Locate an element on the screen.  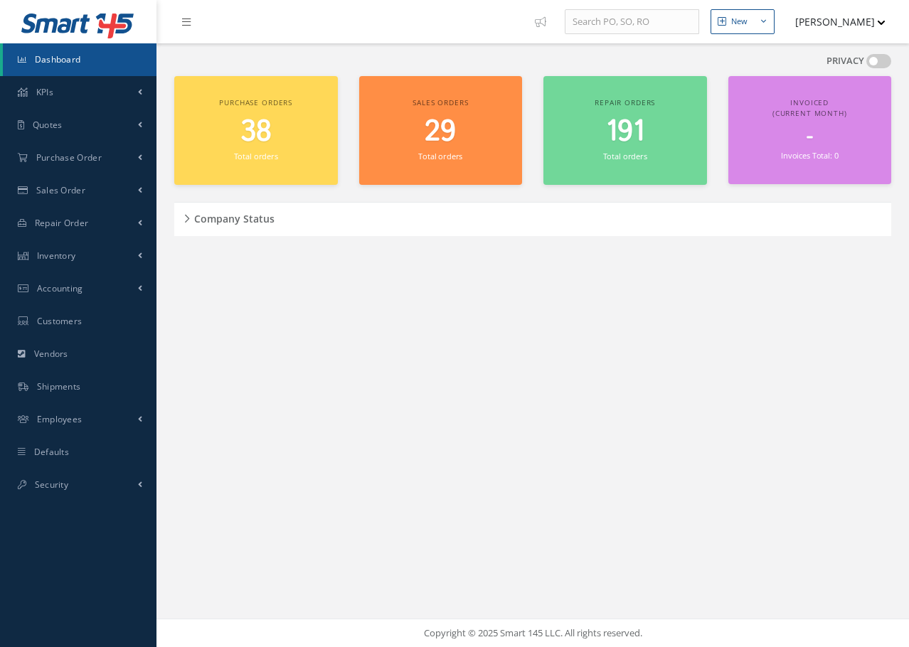
span: Vendors is located at coordinates (51, 354).